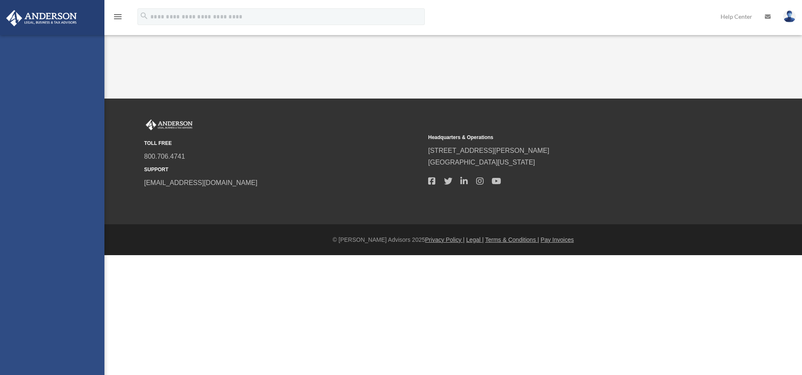 This screenshot has height=375, width=802. What do you see at coordinates (475, 240) in the screenshot?
I see `a: Legal |` at bounding box center [475, 240].